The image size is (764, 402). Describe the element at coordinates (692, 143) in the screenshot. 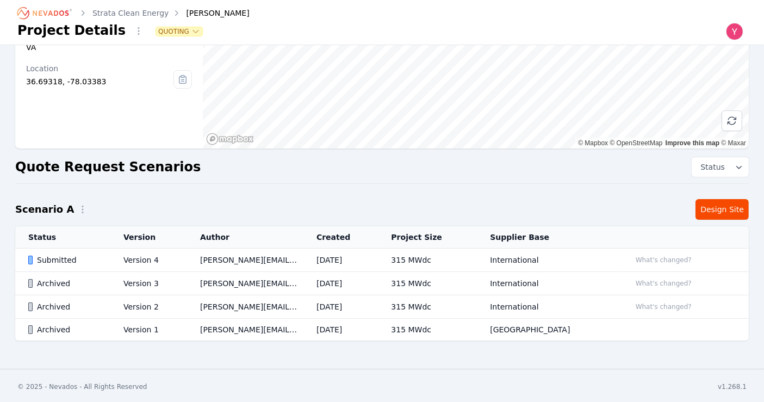

I see `a: Improve this map` at that location.